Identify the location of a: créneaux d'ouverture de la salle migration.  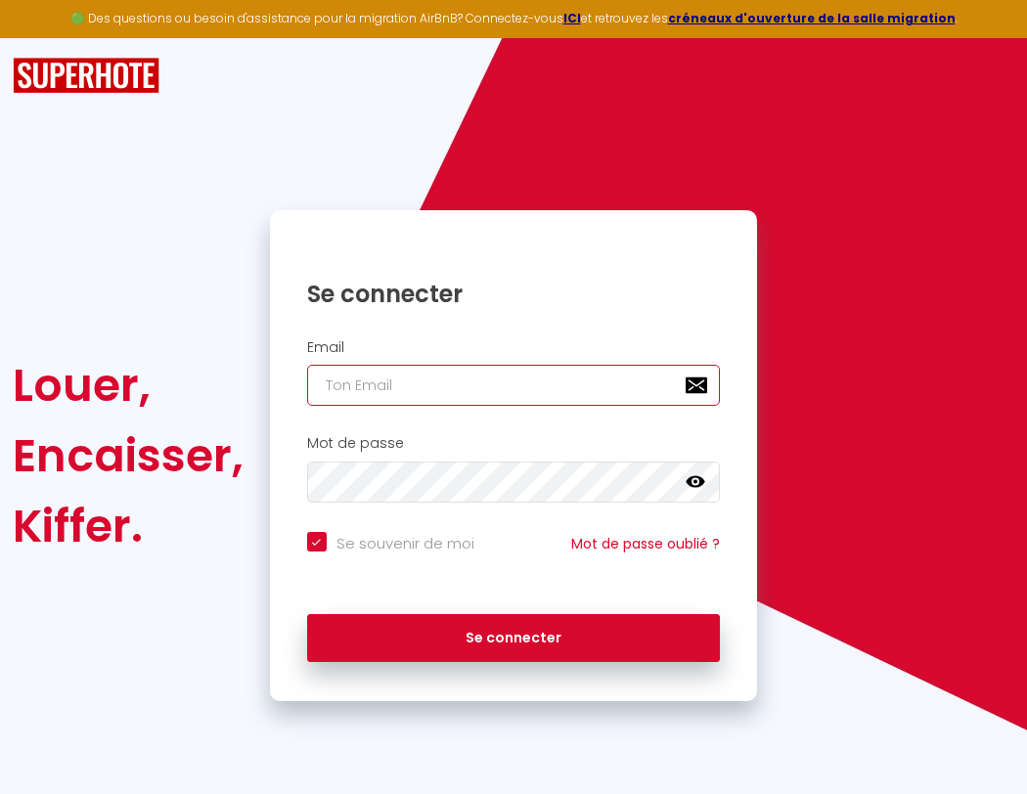
(812, 18).